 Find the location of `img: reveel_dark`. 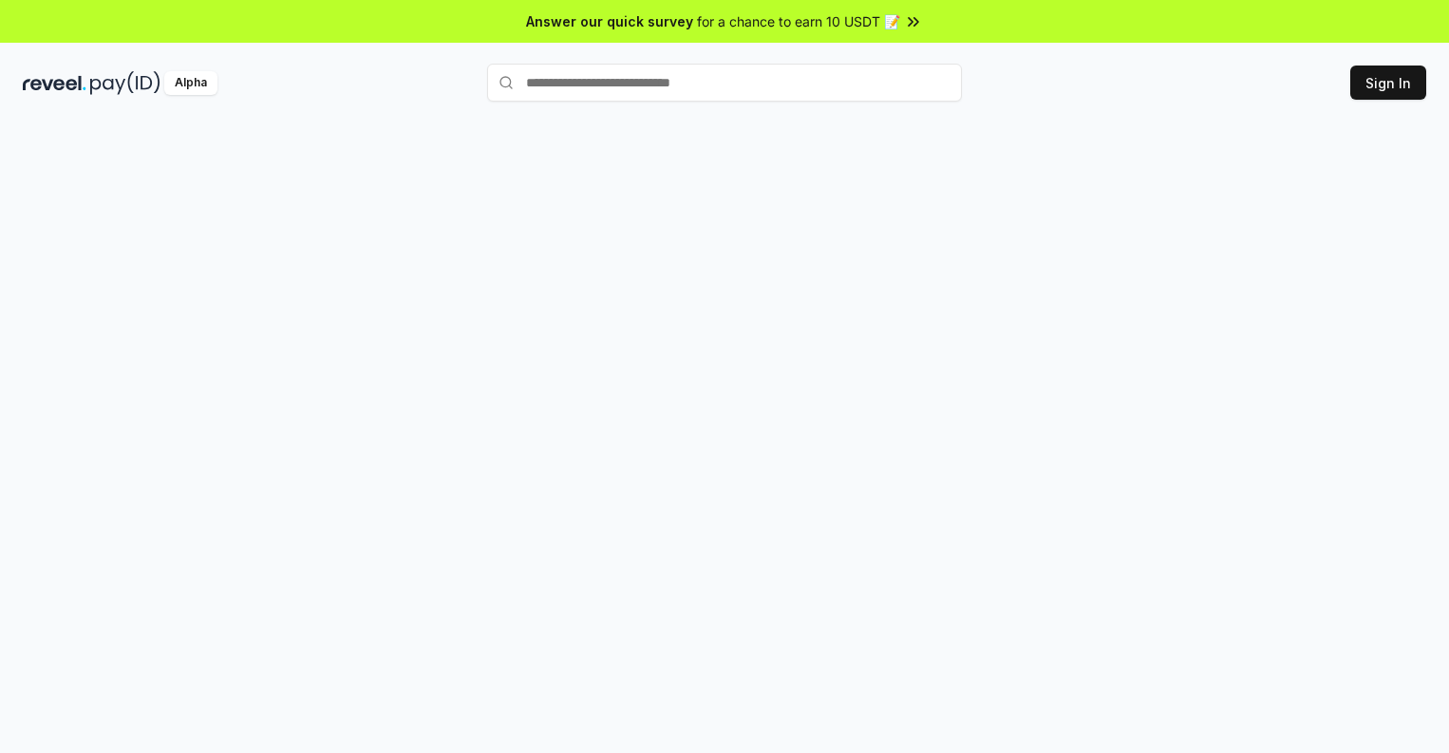

img: reveel_dark is located at coordinates (54, 83).